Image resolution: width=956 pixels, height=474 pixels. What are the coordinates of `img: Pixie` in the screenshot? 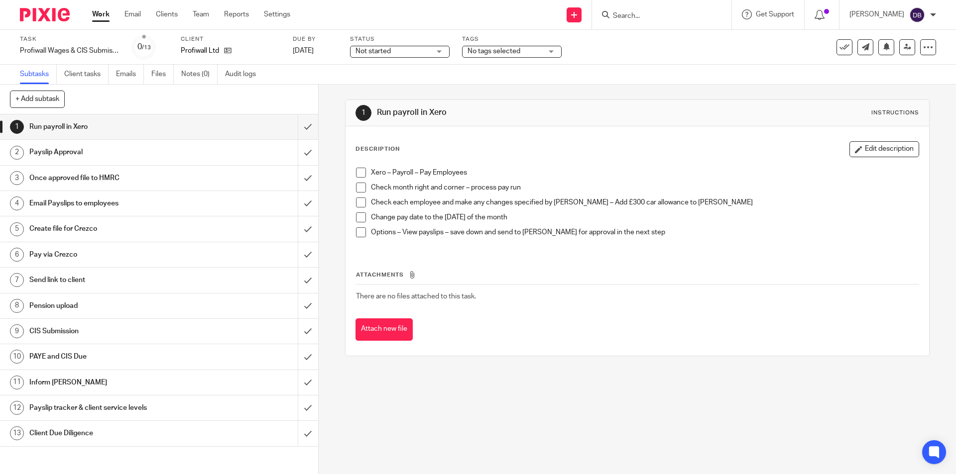 It's located at (45, 14).